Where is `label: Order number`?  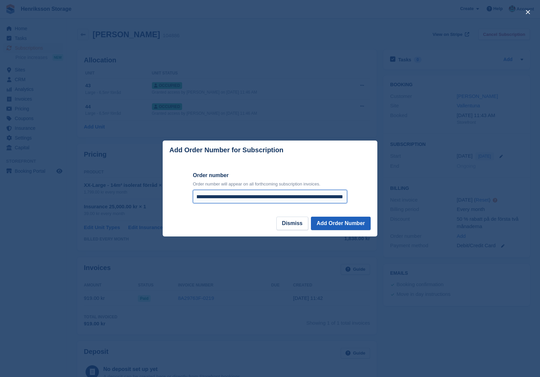
label: Order number is located at coordinates (270, 175).